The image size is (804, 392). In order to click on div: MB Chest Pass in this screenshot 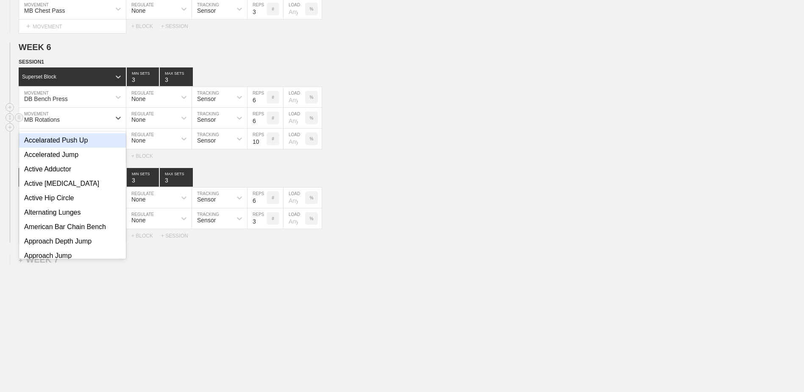, I will do `click(44, 11)`.